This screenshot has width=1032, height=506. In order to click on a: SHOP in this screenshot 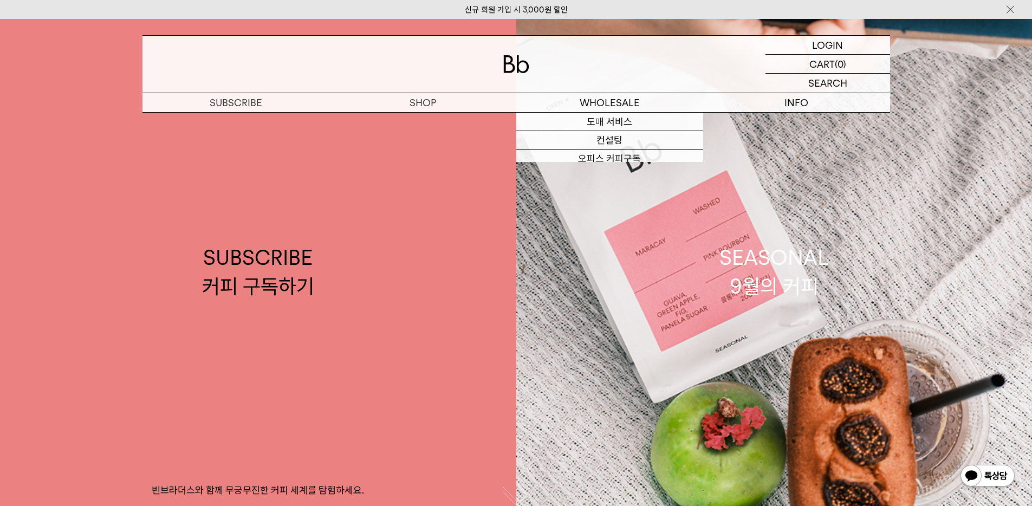, I will do `click(423, 102)`.